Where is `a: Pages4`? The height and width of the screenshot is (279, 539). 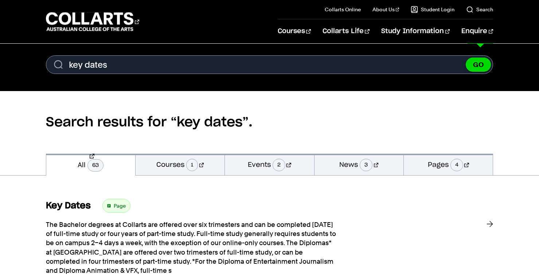
a: Pages4 is located at coordinates (448, 164).